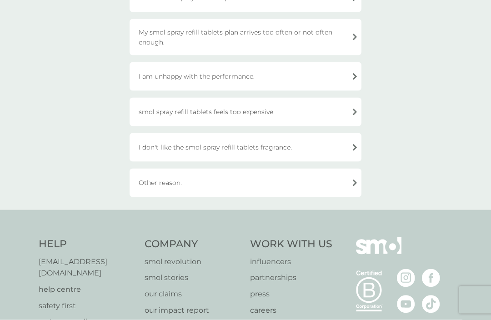 Image resolution: width=491 pixels, height=320 pixels. What do you see at coordinates (246, 112) in the screenshot?
I see `div: smol spray refill tablets feels too expensive` at bounding box center [246, 112].